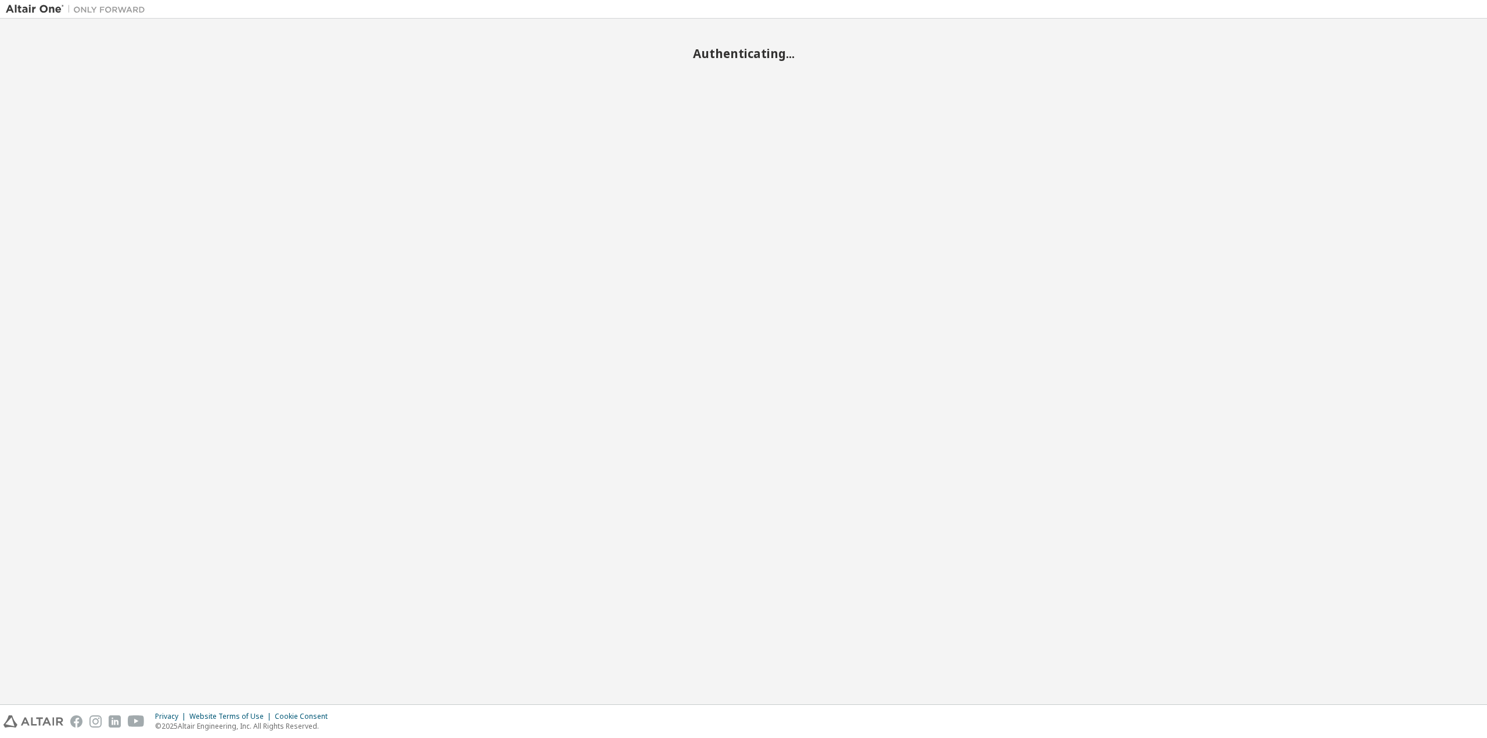 The height and width of the screenshot is (738, 1487). Describe the element at coordinates (136, 721) in the screenshot. I see `img: youtube.svg` at that location.